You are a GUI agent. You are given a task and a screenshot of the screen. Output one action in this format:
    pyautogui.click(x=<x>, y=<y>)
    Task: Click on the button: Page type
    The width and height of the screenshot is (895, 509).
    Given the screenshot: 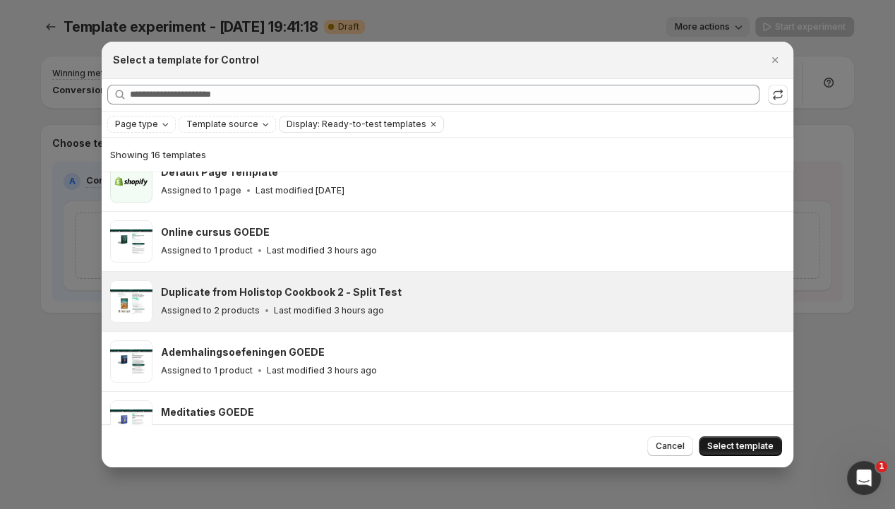 What is the action you would take?
    pyautogui.click(x=141, y=124)
    